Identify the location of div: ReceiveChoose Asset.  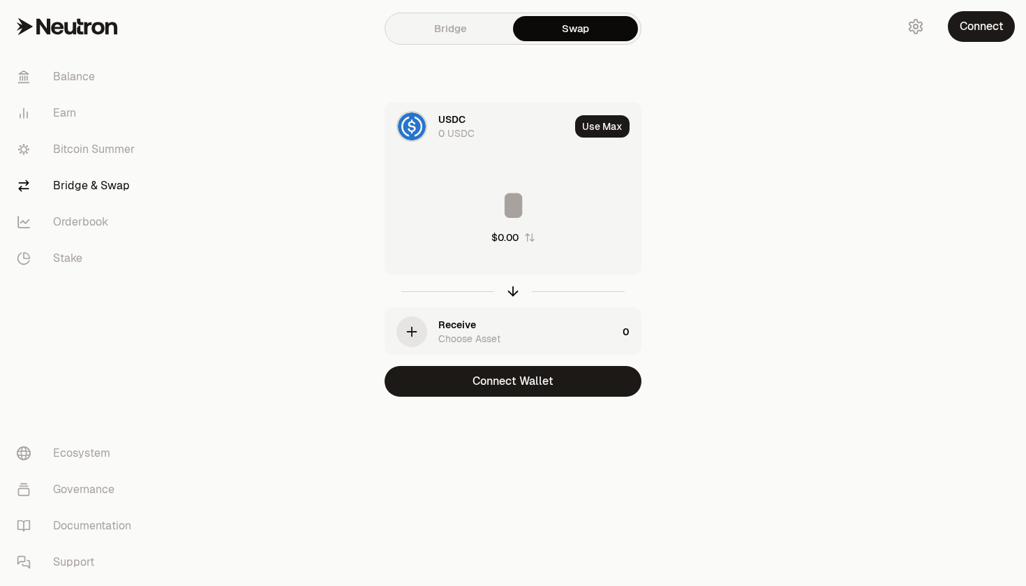
(501, 332).